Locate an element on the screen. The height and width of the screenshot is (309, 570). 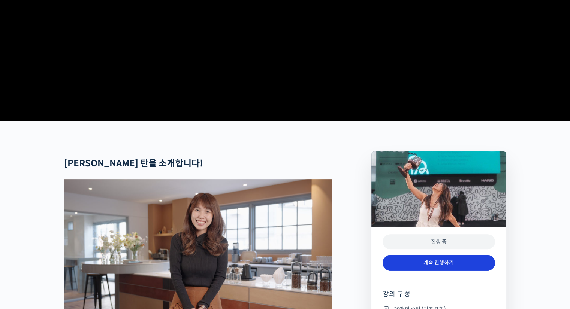
a: 홈 is located at coordinates (26, 247).